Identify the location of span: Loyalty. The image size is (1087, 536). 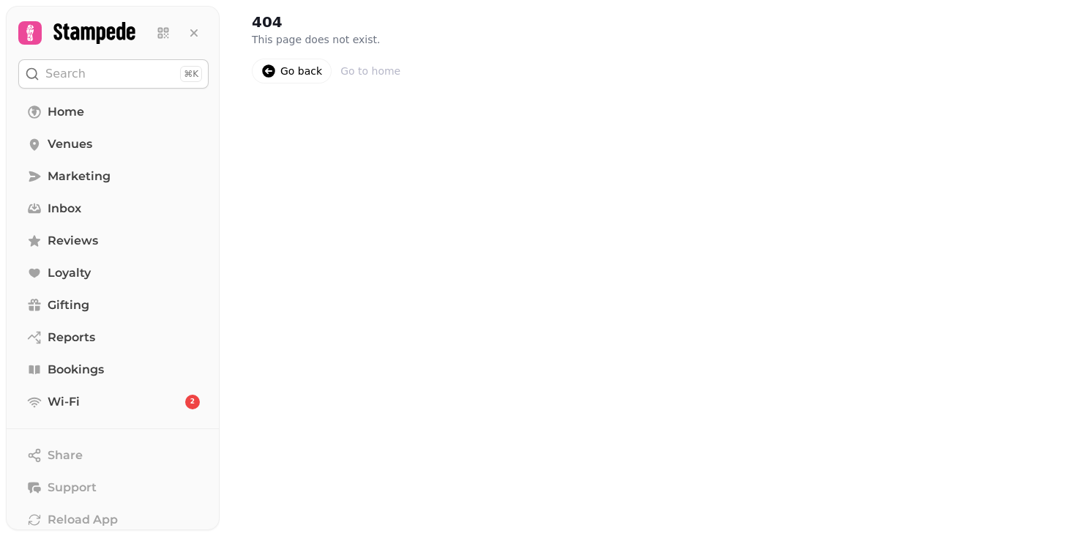
(69, 273).